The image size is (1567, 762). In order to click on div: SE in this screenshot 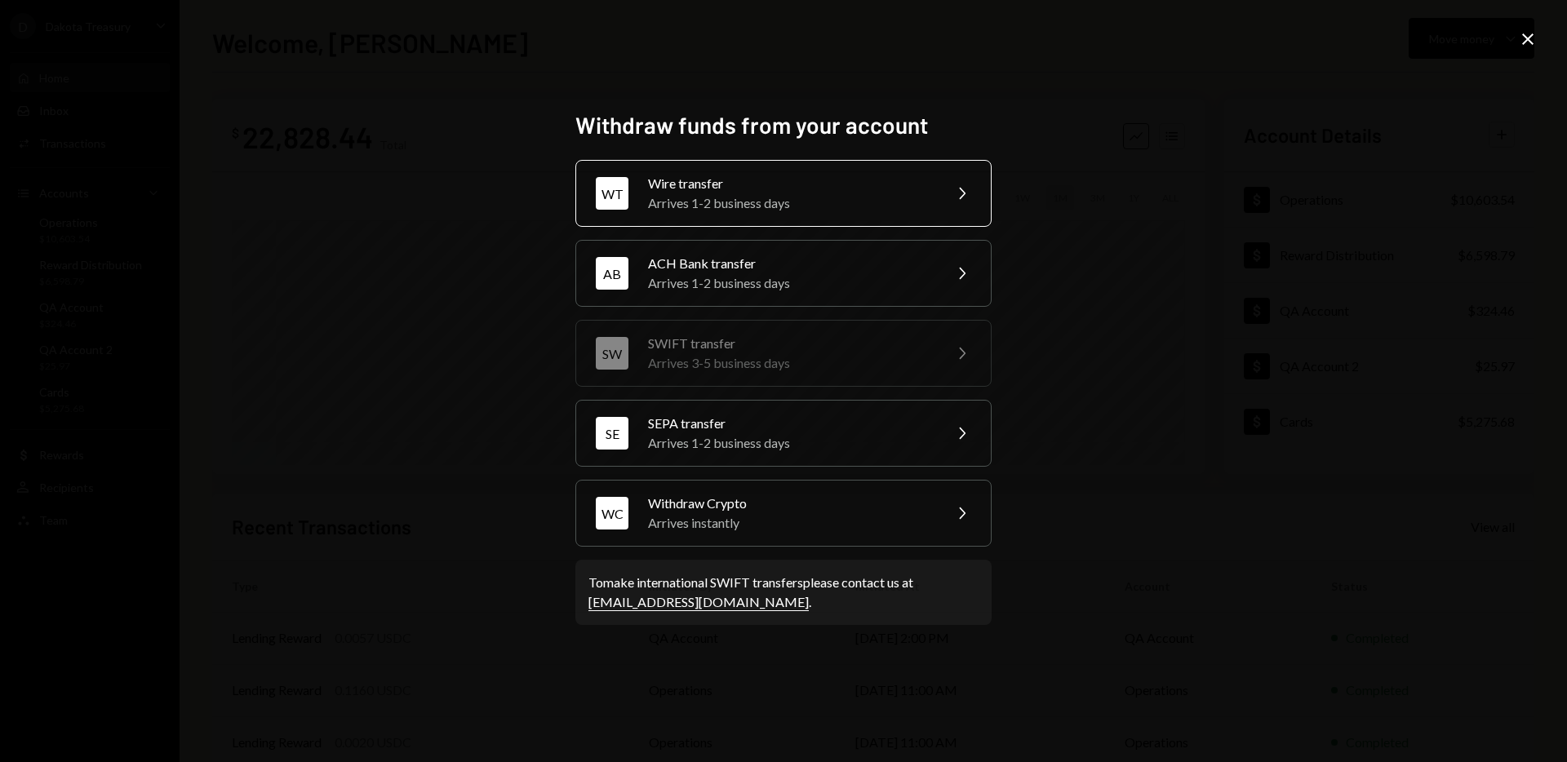, I will do `click(612, 433)`.